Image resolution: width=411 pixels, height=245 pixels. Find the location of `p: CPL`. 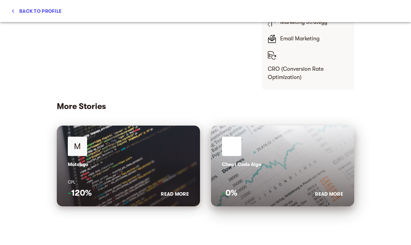

p: CPL is located at coordinates (128, 182).